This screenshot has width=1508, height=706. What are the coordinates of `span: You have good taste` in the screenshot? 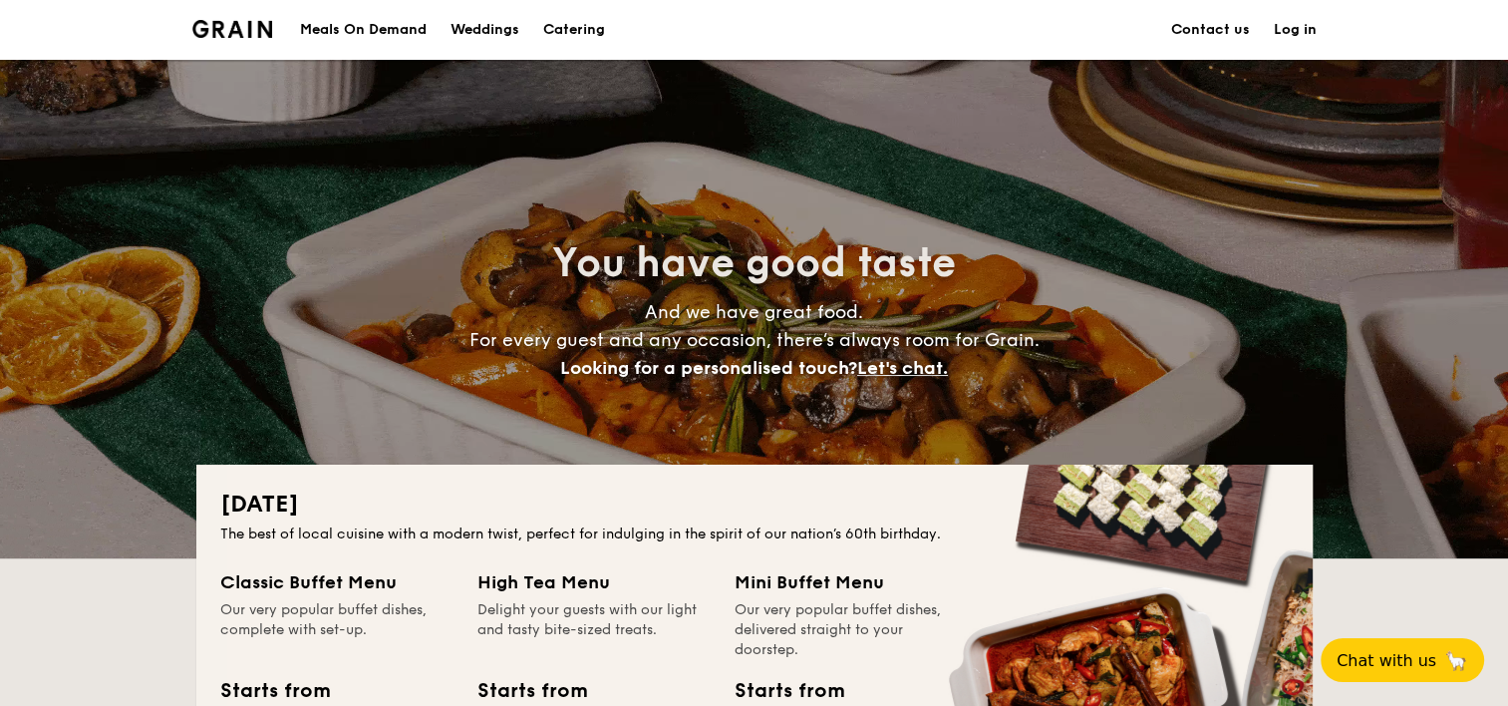 It's located at (754, 263).